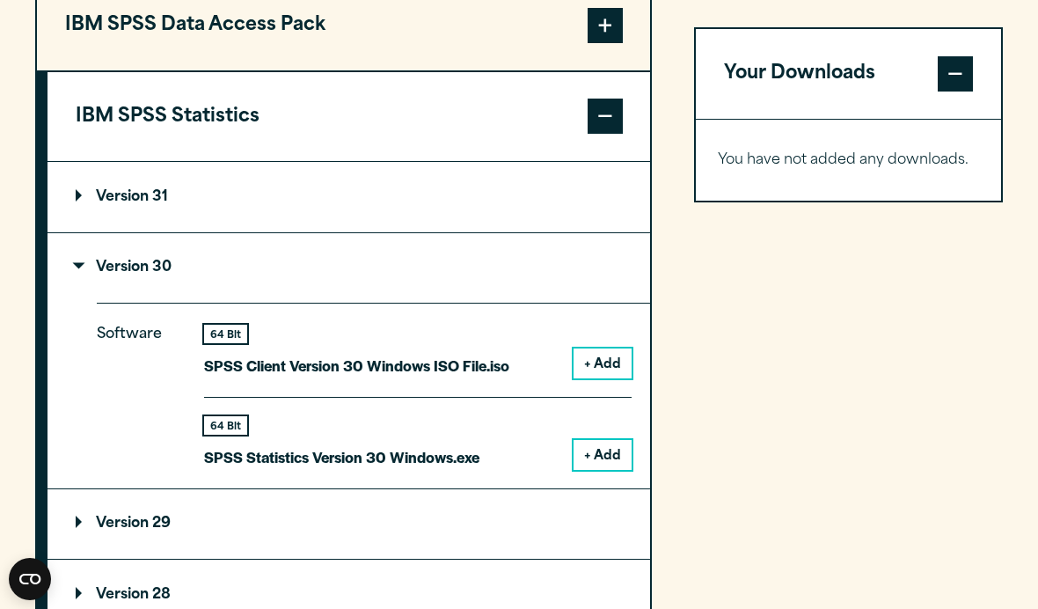  I want to click on p: Version 30, so click(123, 267).